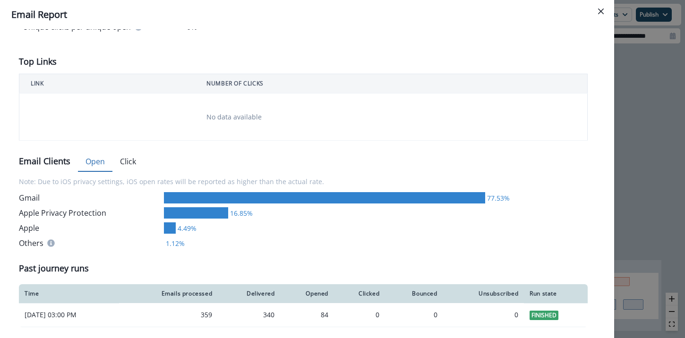  I want to click on div: 77.53%, so click(498, 198).